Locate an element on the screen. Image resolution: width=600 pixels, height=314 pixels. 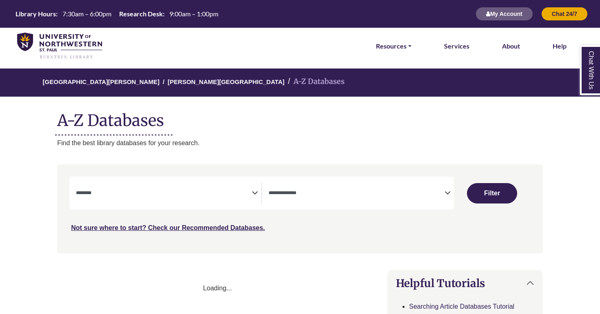
span: 9:00am – 1:00pm is located at coordinates (194, 13).